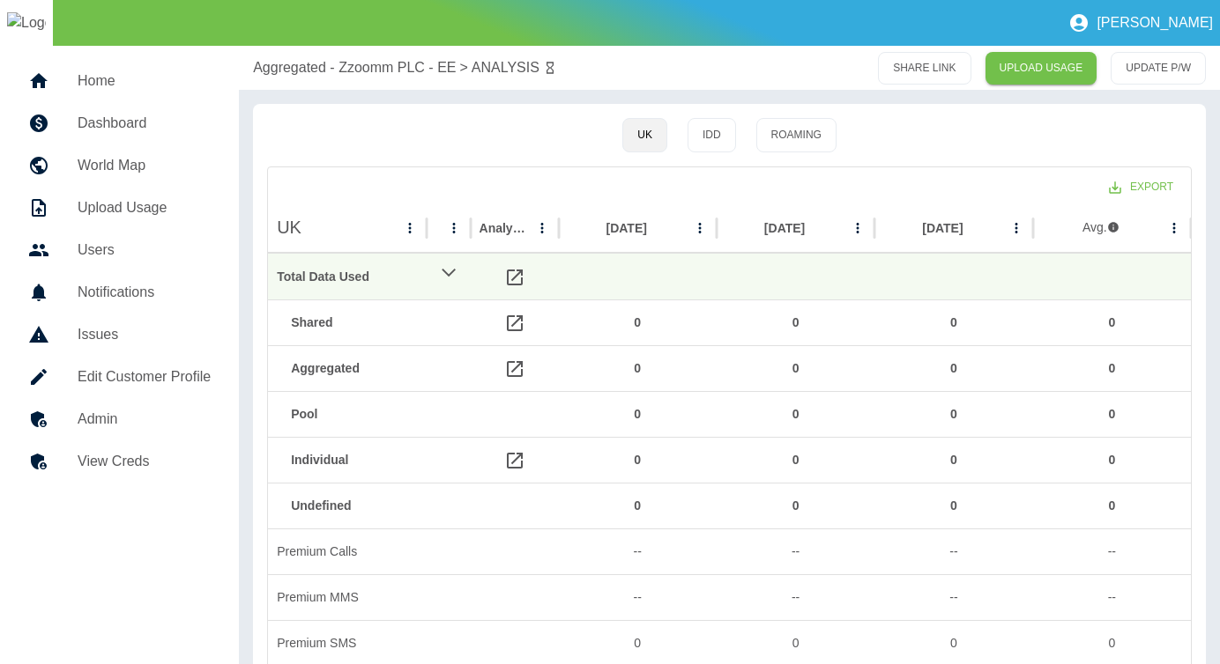  I want to click on div: Avg., so click(1101, 227).